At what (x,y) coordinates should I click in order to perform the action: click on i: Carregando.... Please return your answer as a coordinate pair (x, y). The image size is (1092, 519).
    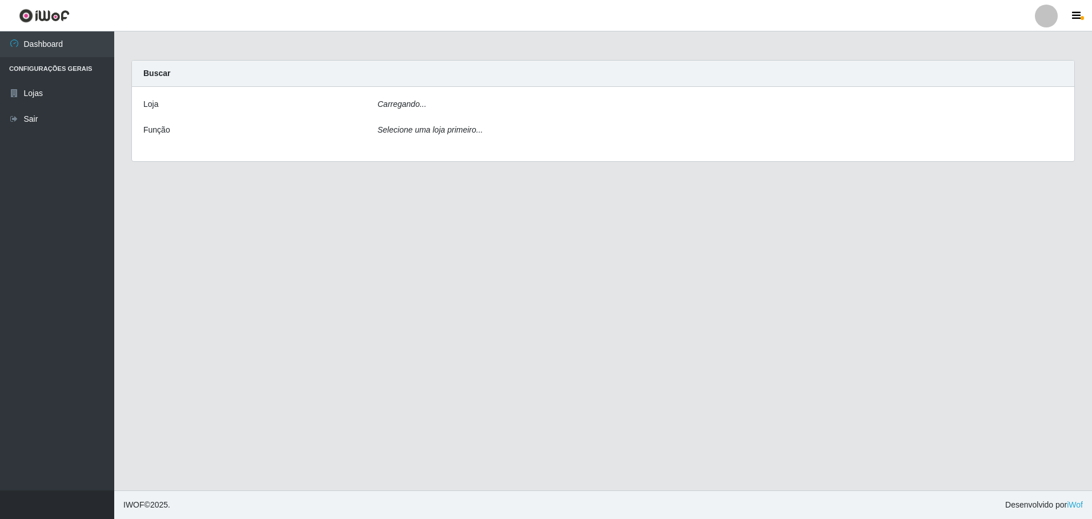
    Looking at the image, I should click on (402, 104).